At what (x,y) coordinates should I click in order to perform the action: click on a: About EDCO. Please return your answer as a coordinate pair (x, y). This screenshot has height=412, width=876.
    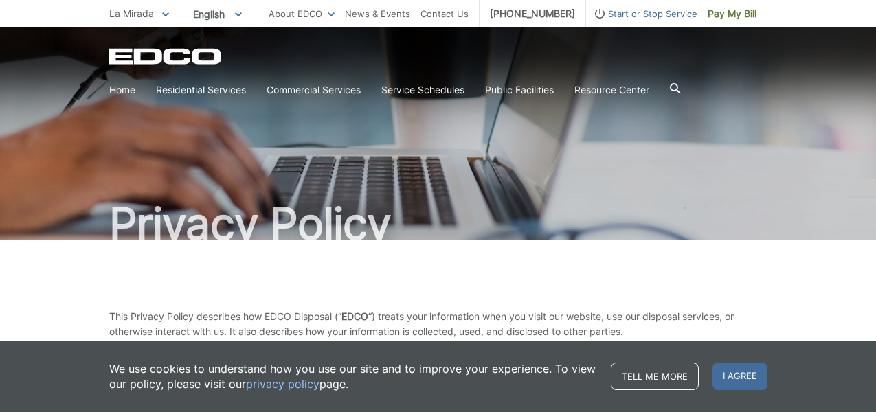
    Looking at the image, I should click on (302, 14).